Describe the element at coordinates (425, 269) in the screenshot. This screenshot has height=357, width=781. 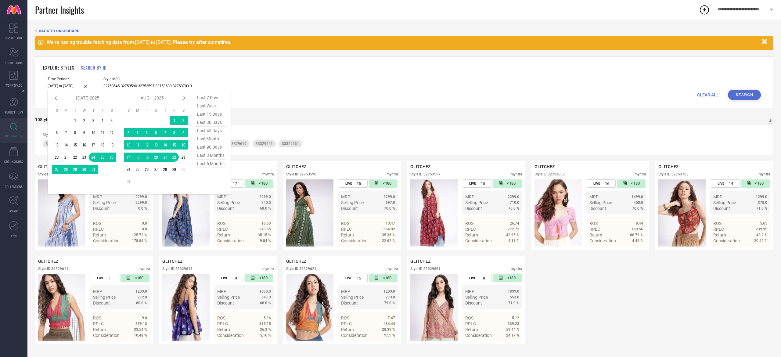
I see `div: Style ID: 33329661` at that location.